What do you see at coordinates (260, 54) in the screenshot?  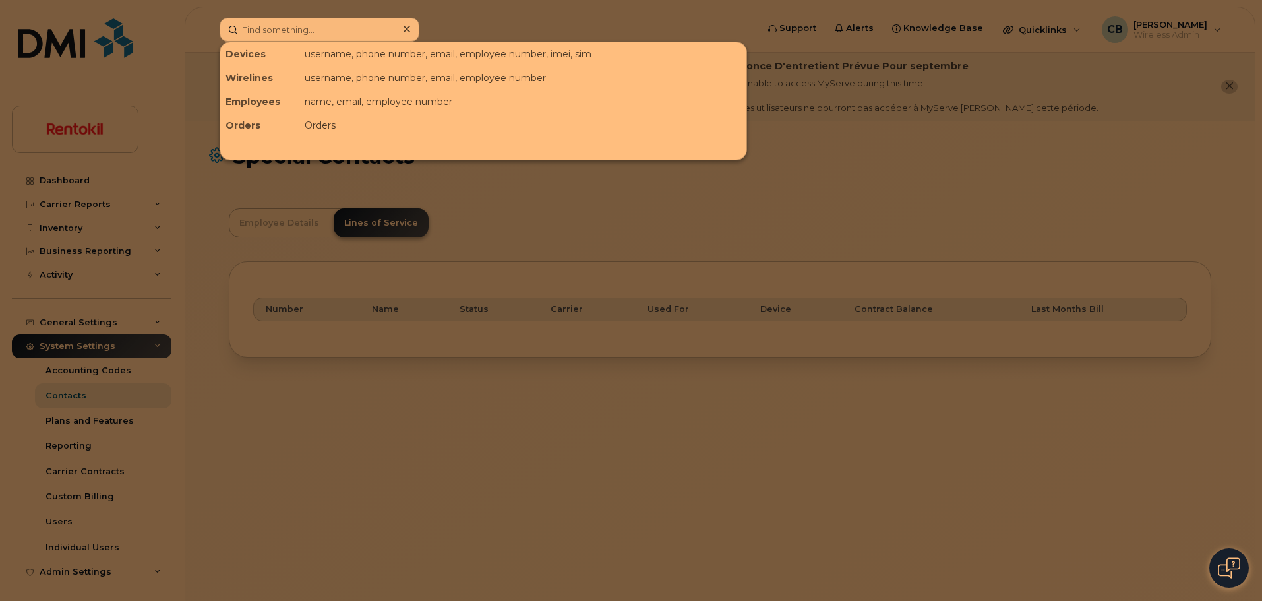 I see `div: Devices` at bounding box center [260, 54].